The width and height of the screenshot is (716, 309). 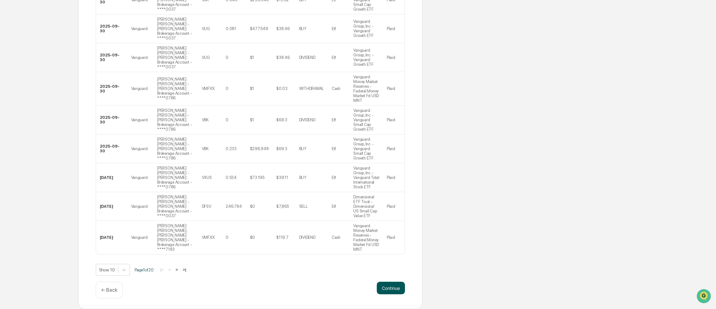 What do you see at coordinates (231, 148) in the screenshot?
I see `div: 0.233` at bounding box center [231, 148].